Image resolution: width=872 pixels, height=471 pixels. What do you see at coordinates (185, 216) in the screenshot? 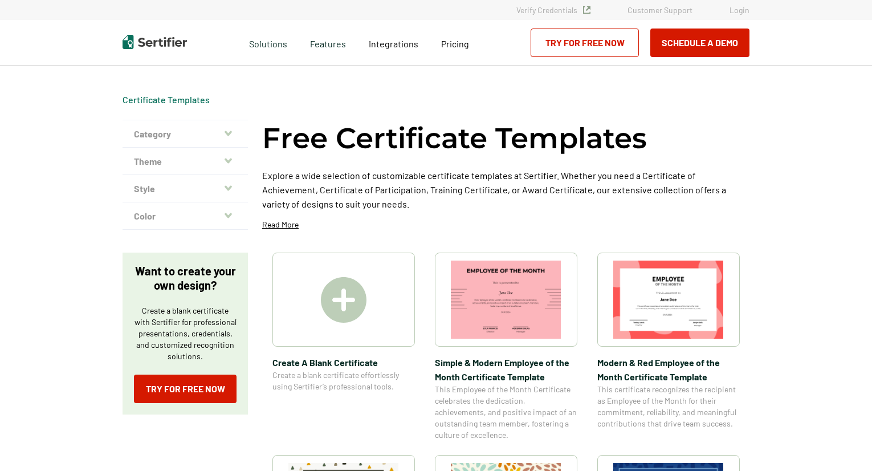
I see `button: Color` at bounding box center [185, 216].